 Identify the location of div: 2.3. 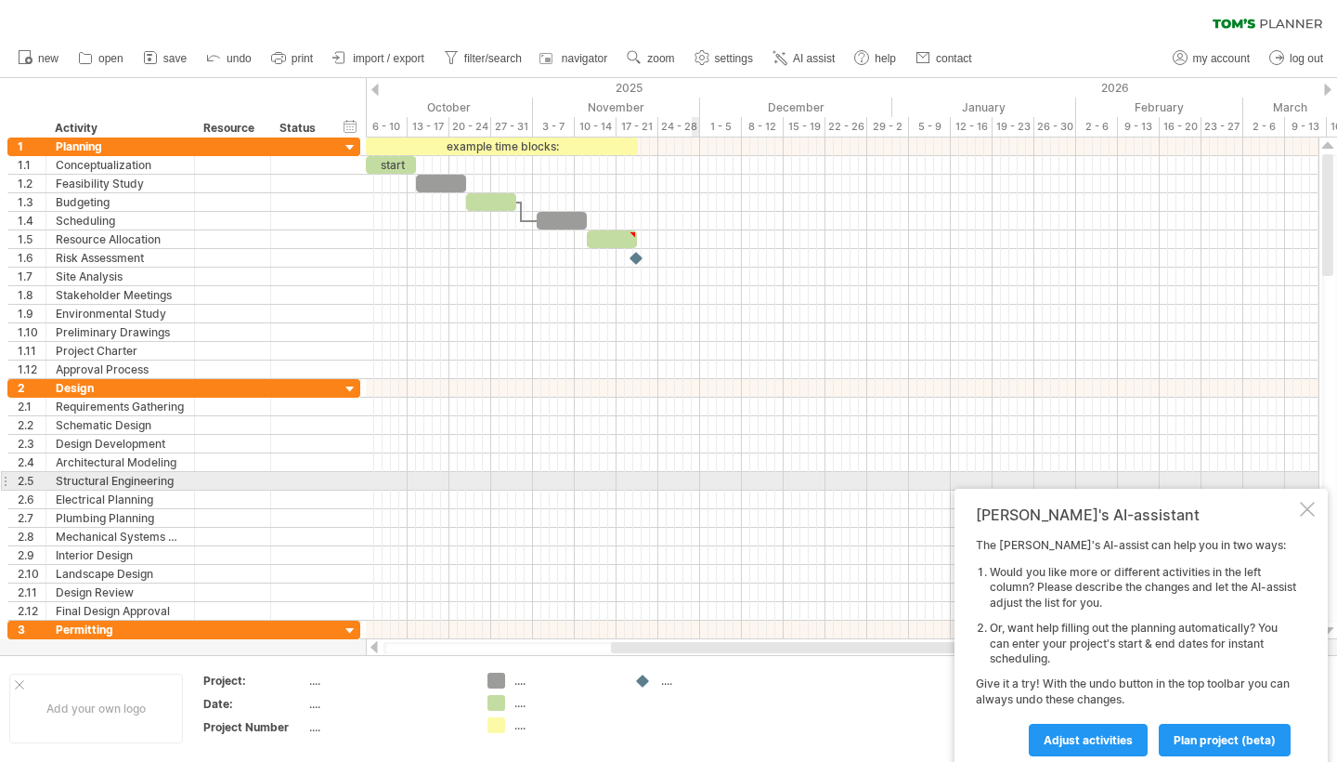
(32, 443).